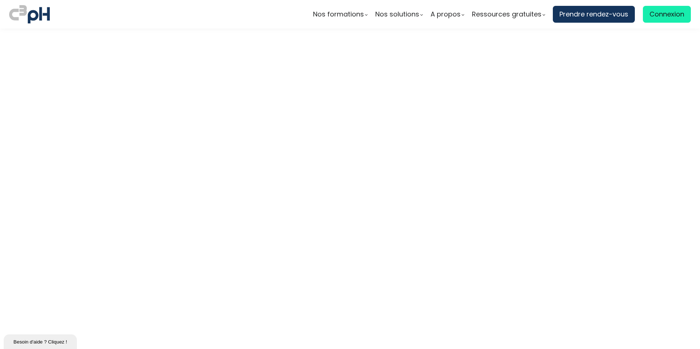  I want to click on span: A propos, so click(445, 14).